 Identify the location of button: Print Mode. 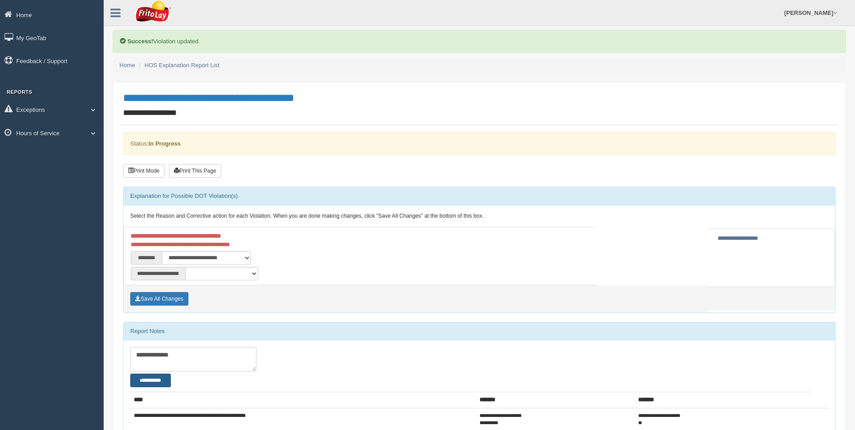
(144, 171).